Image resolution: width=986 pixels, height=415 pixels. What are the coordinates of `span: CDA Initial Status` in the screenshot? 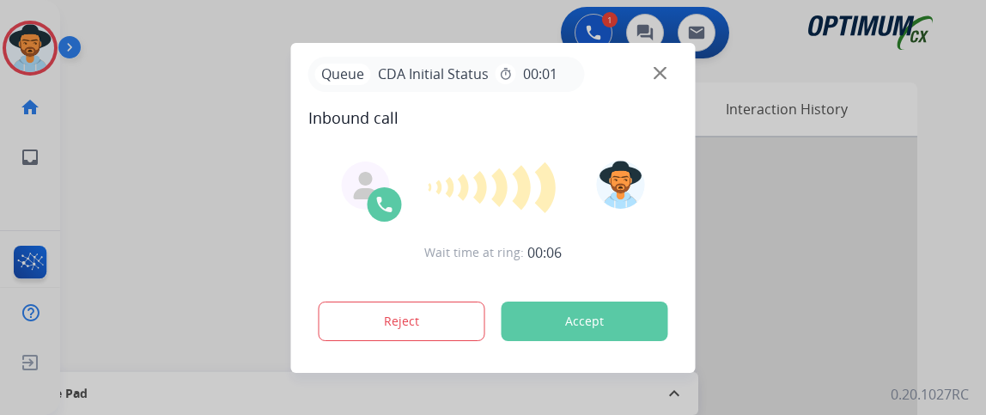 It's located at (433, 74).